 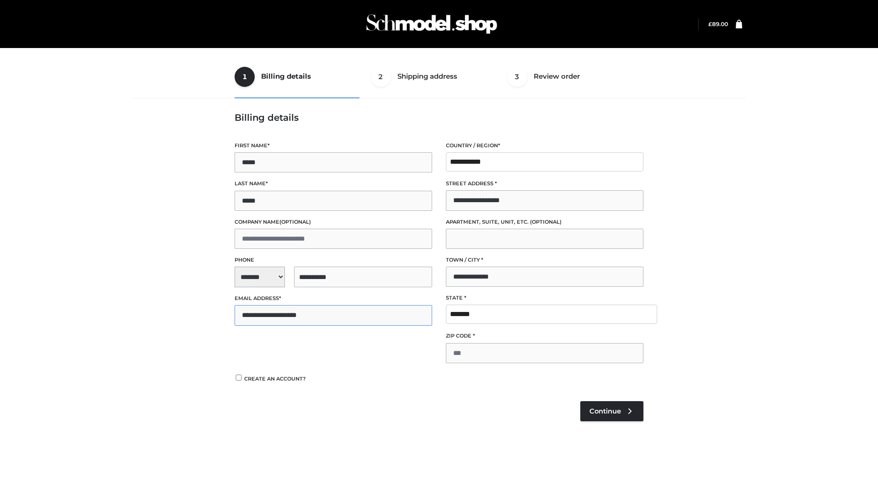 I want to click on bdi: 89.00, so click(x=718, y=24).